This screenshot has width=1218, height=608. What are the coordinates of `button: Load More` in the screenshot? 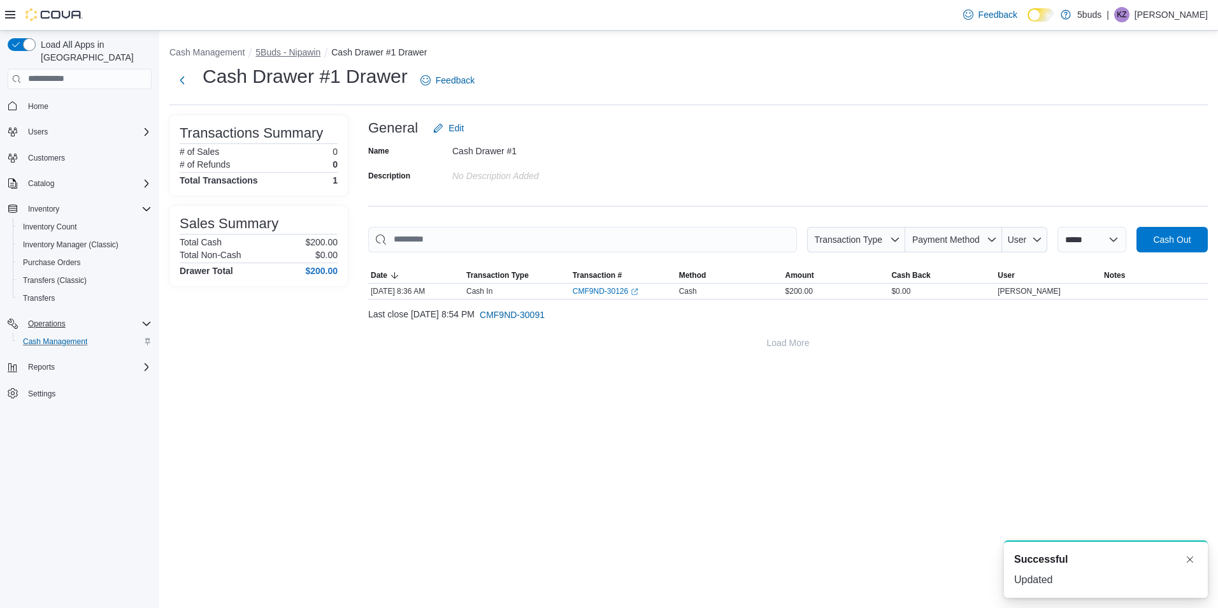 It's located at (788, 343).